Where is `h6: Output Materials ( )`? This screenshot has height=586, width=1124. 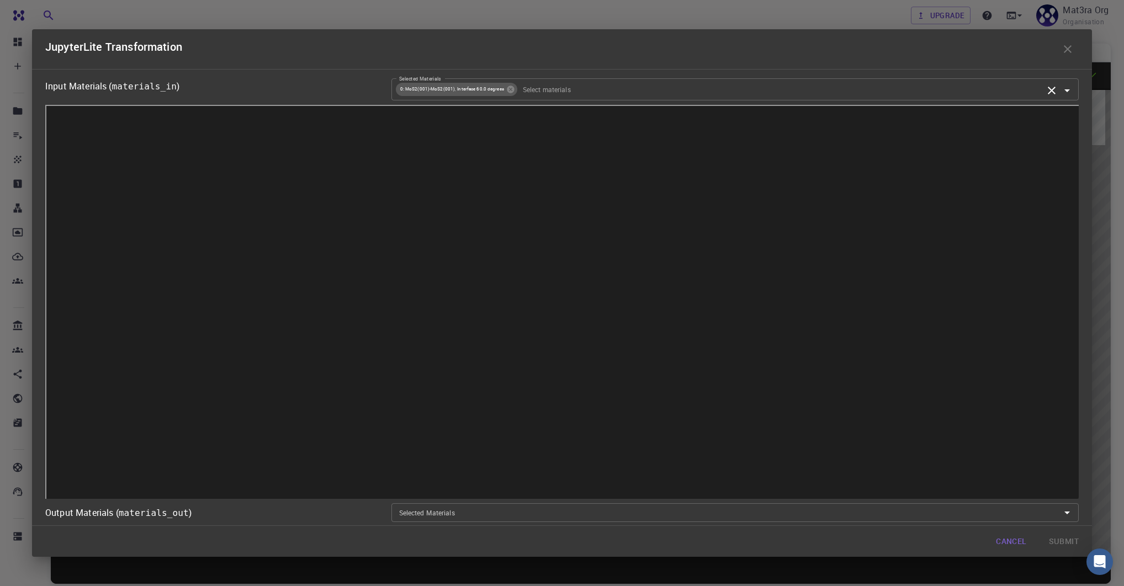
h6: Output Materials ( ) is located at coordinates (118, 513).